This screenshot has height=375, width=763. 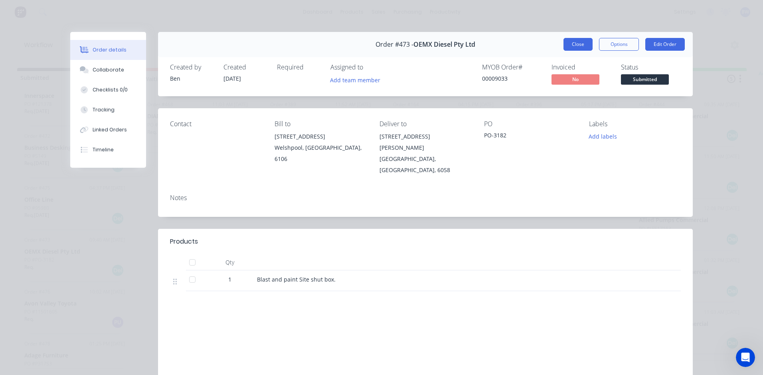 What do you see at coordinates (296, 279) in the screenshot?
I see `span: Blast and paint Site shut box.` at bounding box center [296, 279].